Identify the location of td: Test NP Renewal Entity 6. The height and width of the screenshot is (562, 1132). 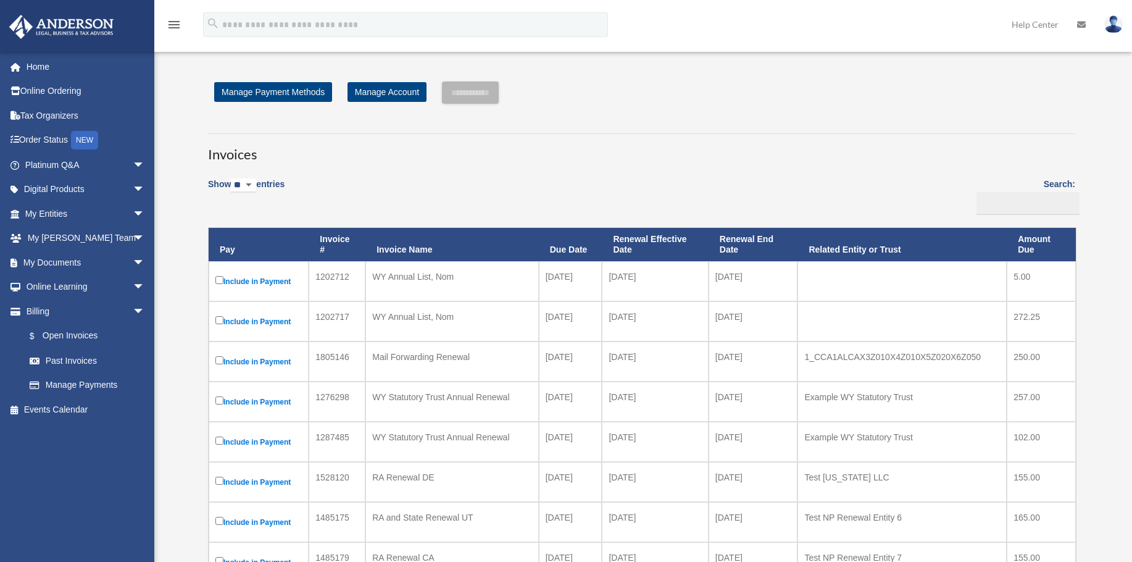
(902, 522).